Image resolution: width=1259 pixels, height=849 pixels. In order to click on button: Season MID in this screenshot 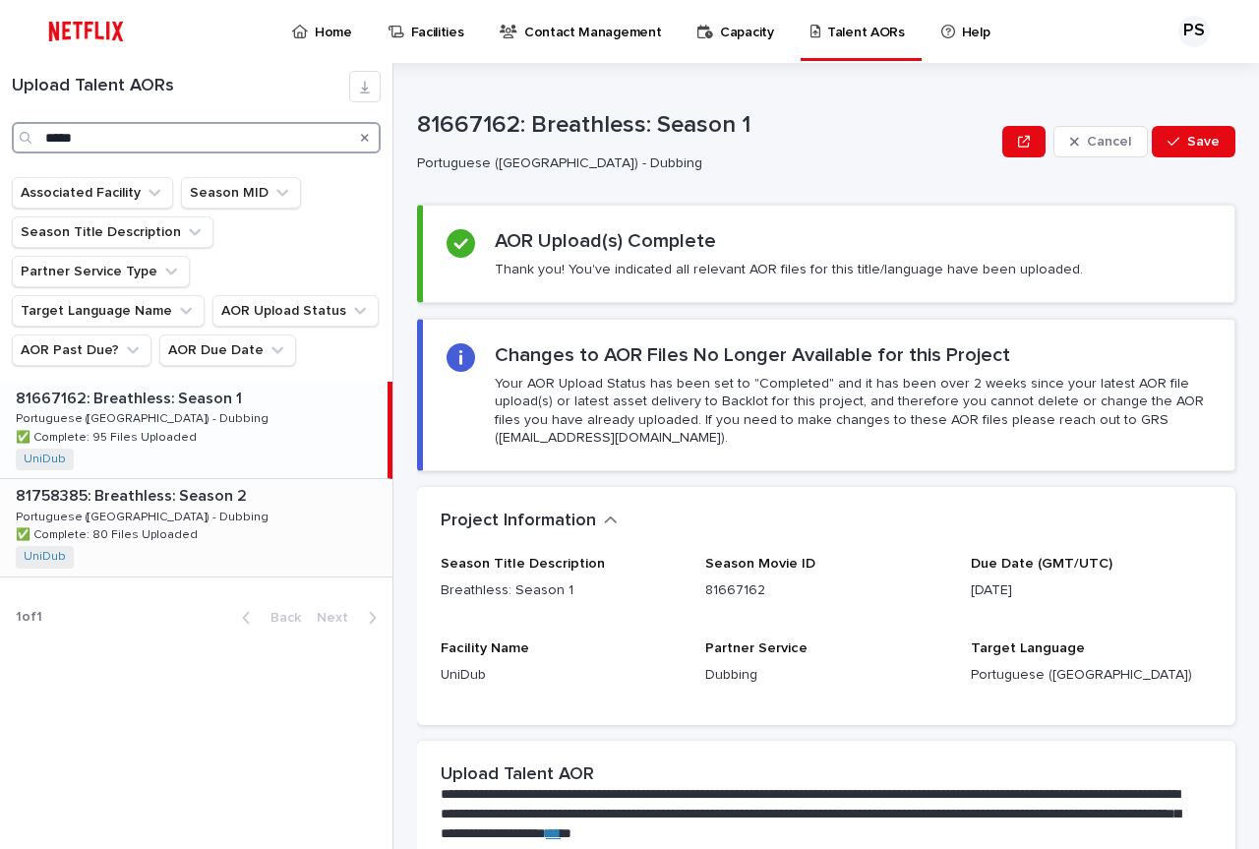, I will do `click(241, 193)`.